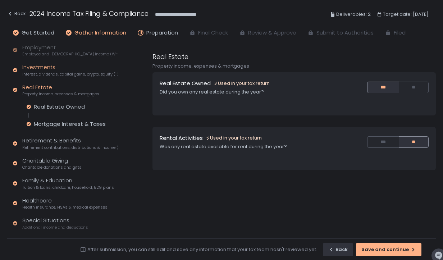  I want to click on span: Get Started, so click(38, 33).